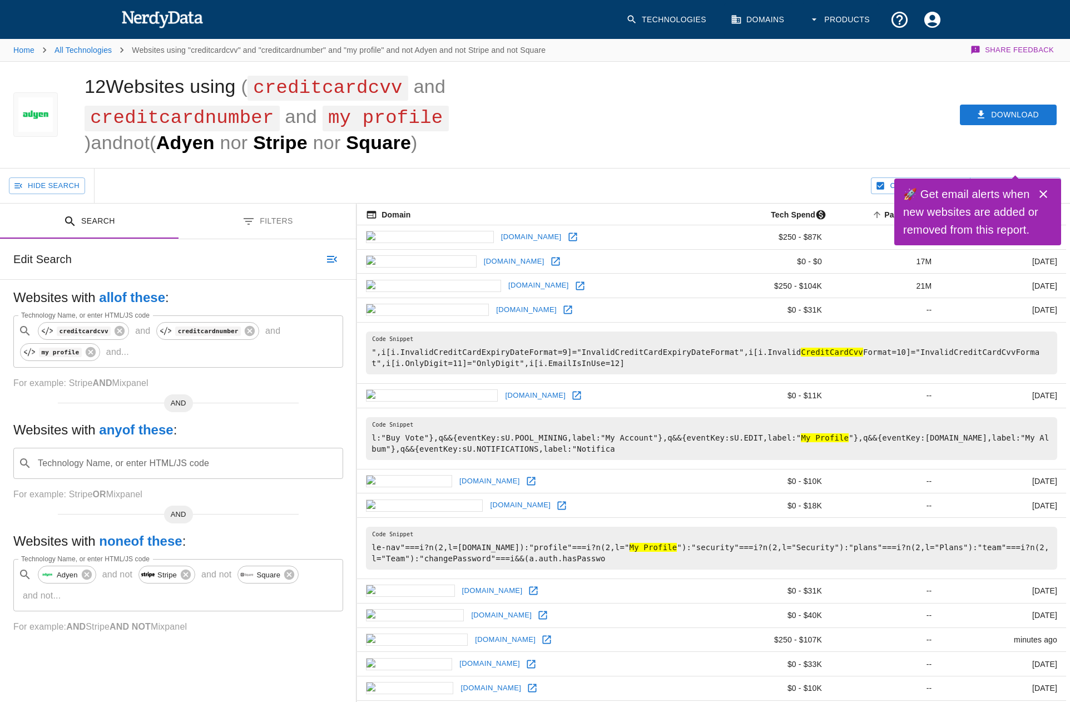 This screenshot has width=1070, height=702. What do you see at coordinates (279, 50) in the screenshot?
I see `nav: breadcrumb` at bounding box center [279, 50].